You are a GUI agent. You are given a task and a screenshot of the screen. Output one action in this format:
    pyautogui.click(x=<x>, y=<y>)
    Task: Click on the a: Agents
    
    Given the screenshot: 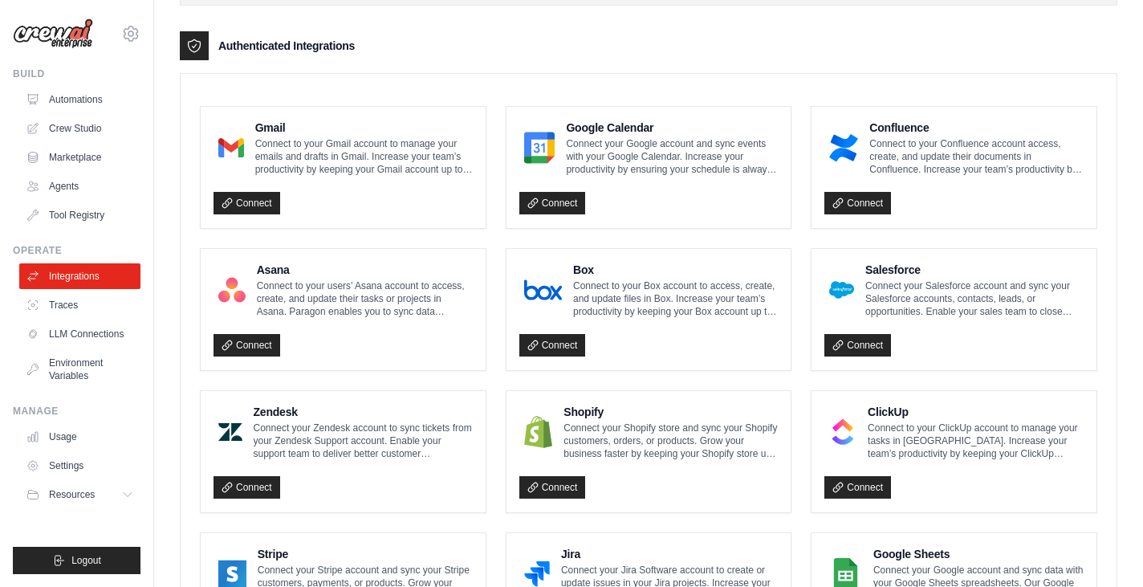 What is the action you would take?
    pyautogui.click(x=79, y=186)
    